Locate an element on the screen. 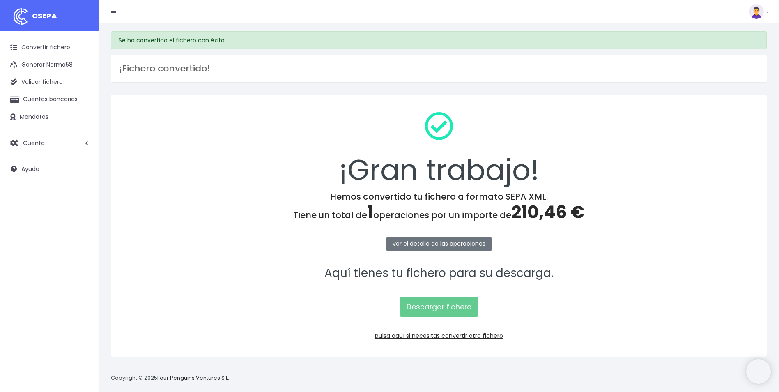 The width and height of the screenshot is (779, 392). a: Convertir fichero is located at coordinates (49, 48).